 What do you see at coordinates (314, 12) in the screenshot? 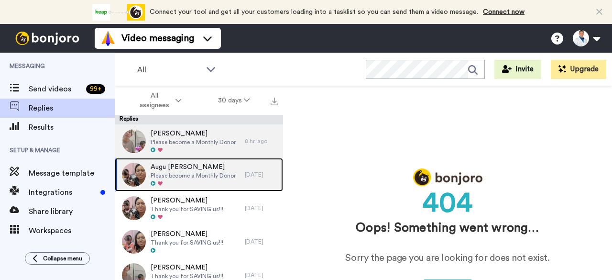
I see `span: Connect your tool and get all your customers loading into a tasklist so you can send them a video...` at bounding box center [314, 12].